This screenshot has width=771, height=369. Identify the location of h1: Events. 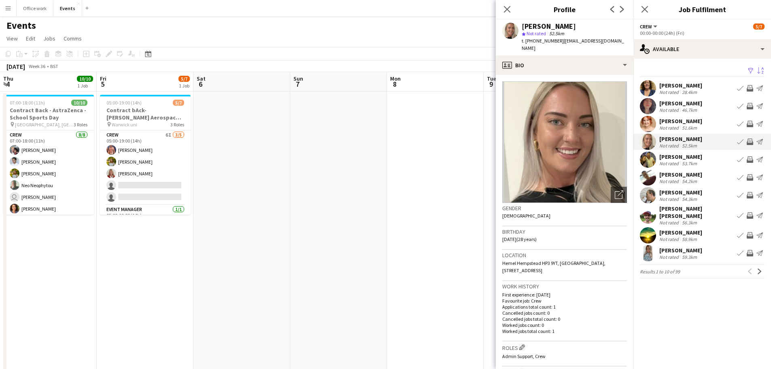
(21, 25).